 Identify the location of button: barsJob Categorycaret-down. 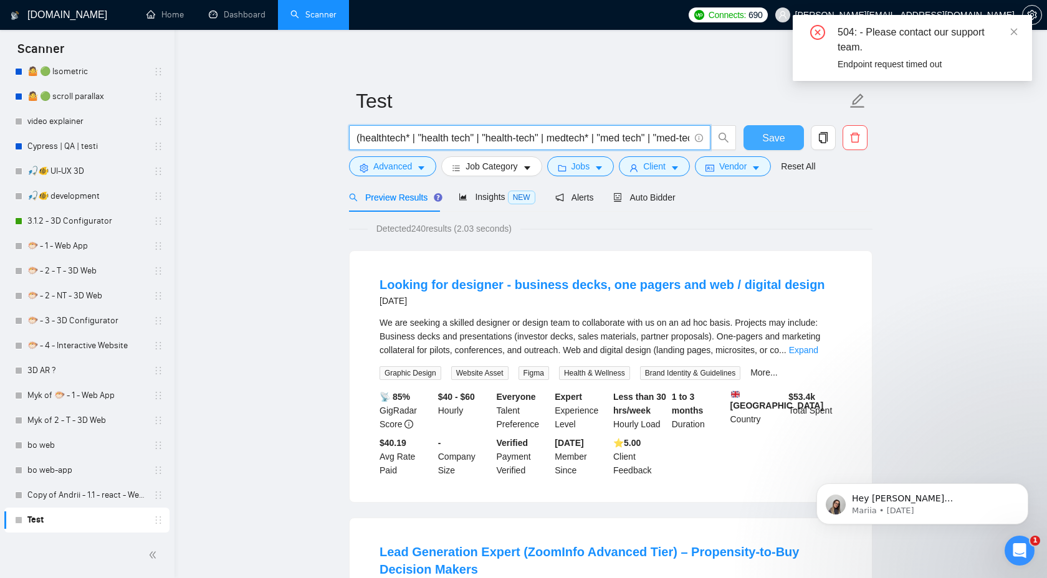
(491, 166).